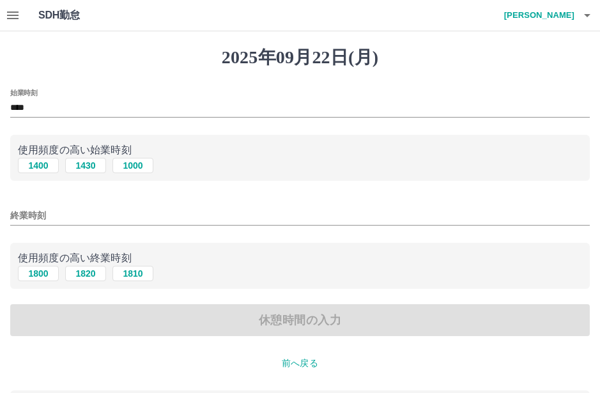 This screenshot has width=600, height=393. What do you see at coordinates (300, 258) in the screenshot?
I see `p: 使用頻度の高い終業時刻` at bounding box center [300, 258].